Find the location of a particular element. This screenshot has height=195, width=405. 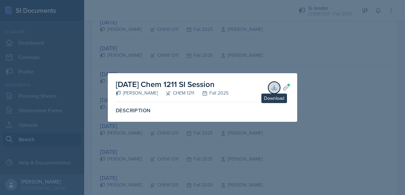

div: CHEM 1211 is located at coordinates (176, 93).